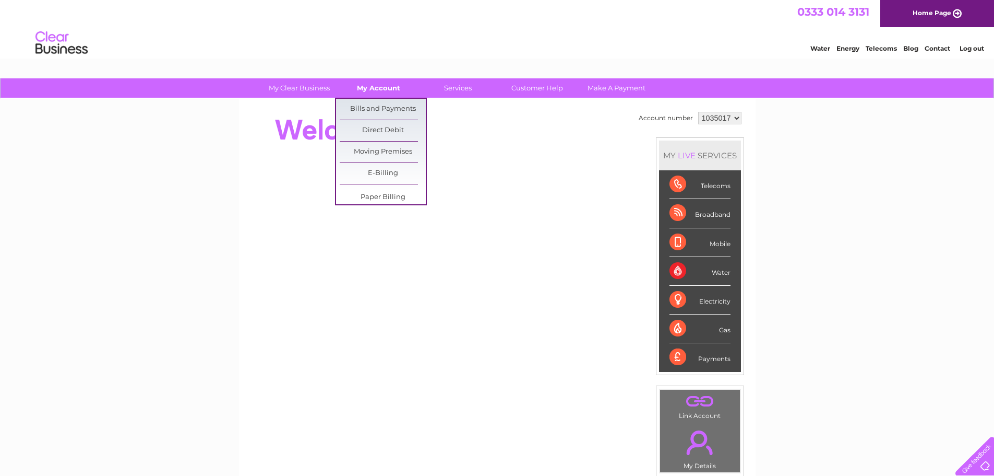 Image resolution: width=994 pixels, height=476 pixels. I want to click on a: My Account, so click(378, 88).